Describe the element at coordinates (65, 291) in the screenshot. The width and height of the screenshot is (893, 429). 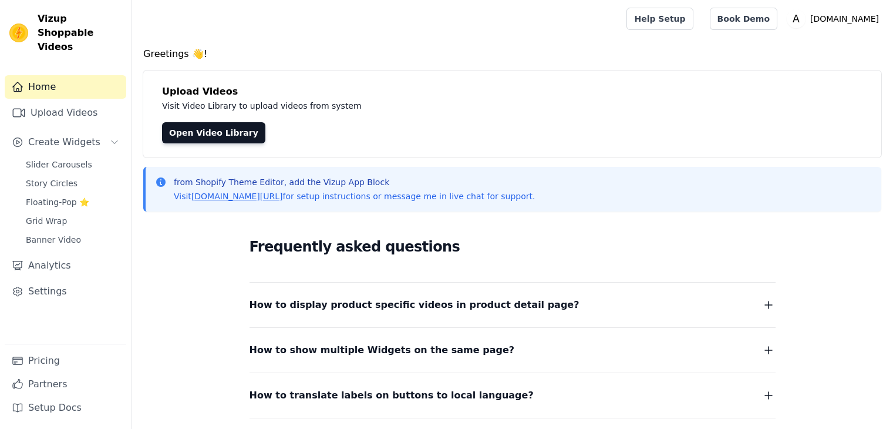
I see `a: Settings` at that location.